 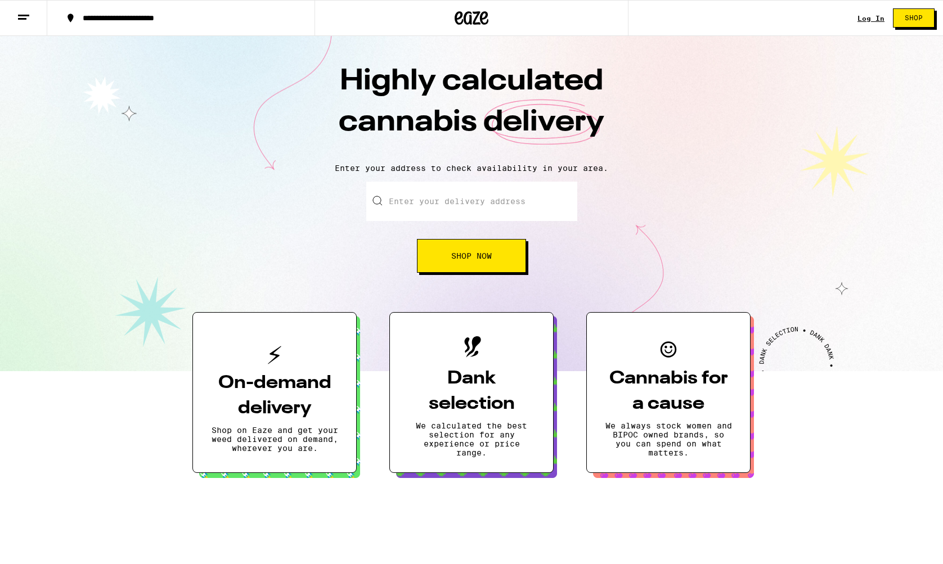 What do you see at coordinates (472, 108) in the screenshot?
I see `h1: Highly calculated cannabis delivery` at bounding box center [472, 108].